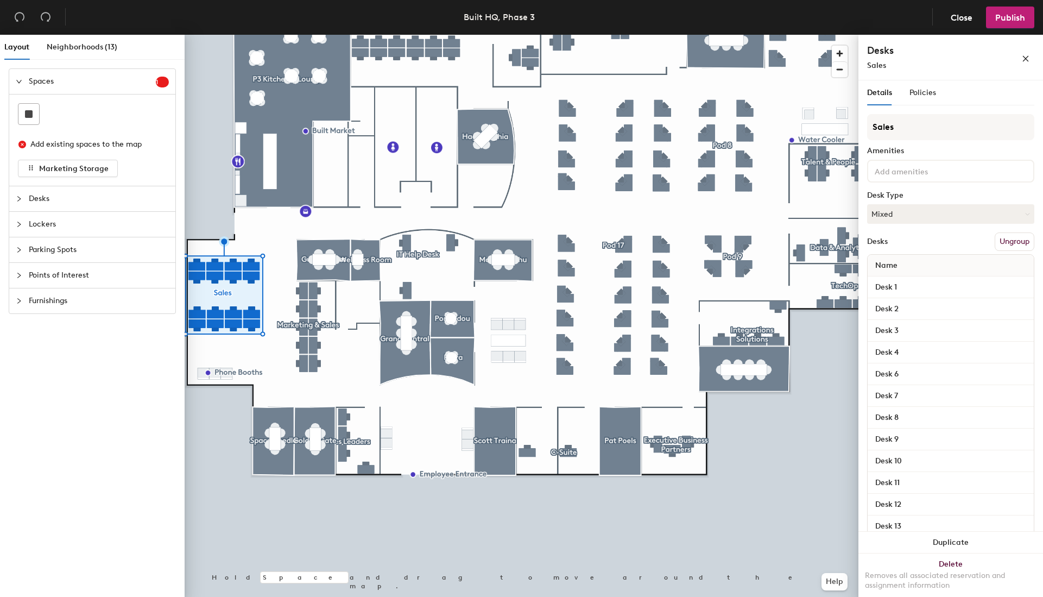 The image size is (1043, 597). Describe the element at coordinates (961, 17) in the screenshot. I see `span: Close` at that location.